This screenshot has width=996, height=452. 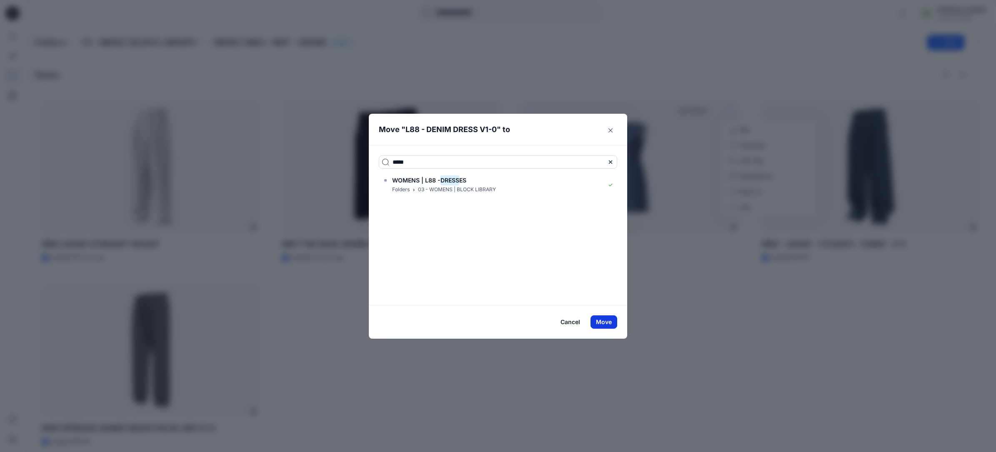 I want to click on p: Folders, so click(x=401, y=190).